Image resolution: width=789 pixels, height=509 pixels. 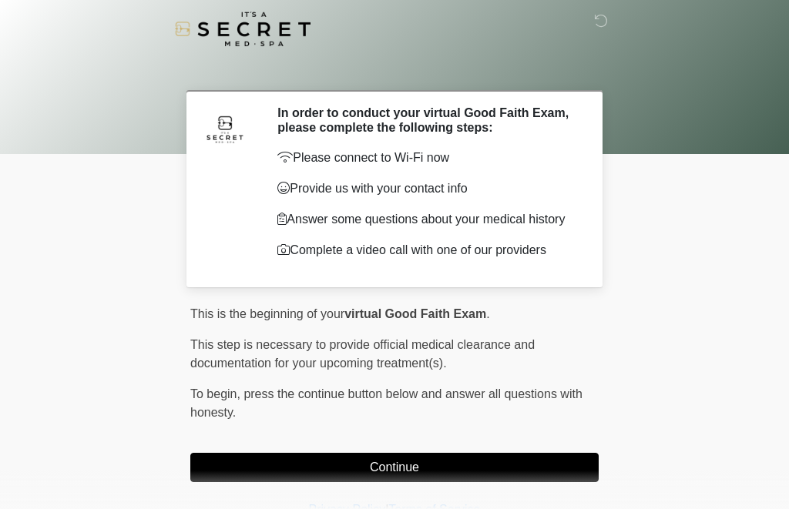 I want to click on p: Provide us with your contact info, so click(x=426, y=189).